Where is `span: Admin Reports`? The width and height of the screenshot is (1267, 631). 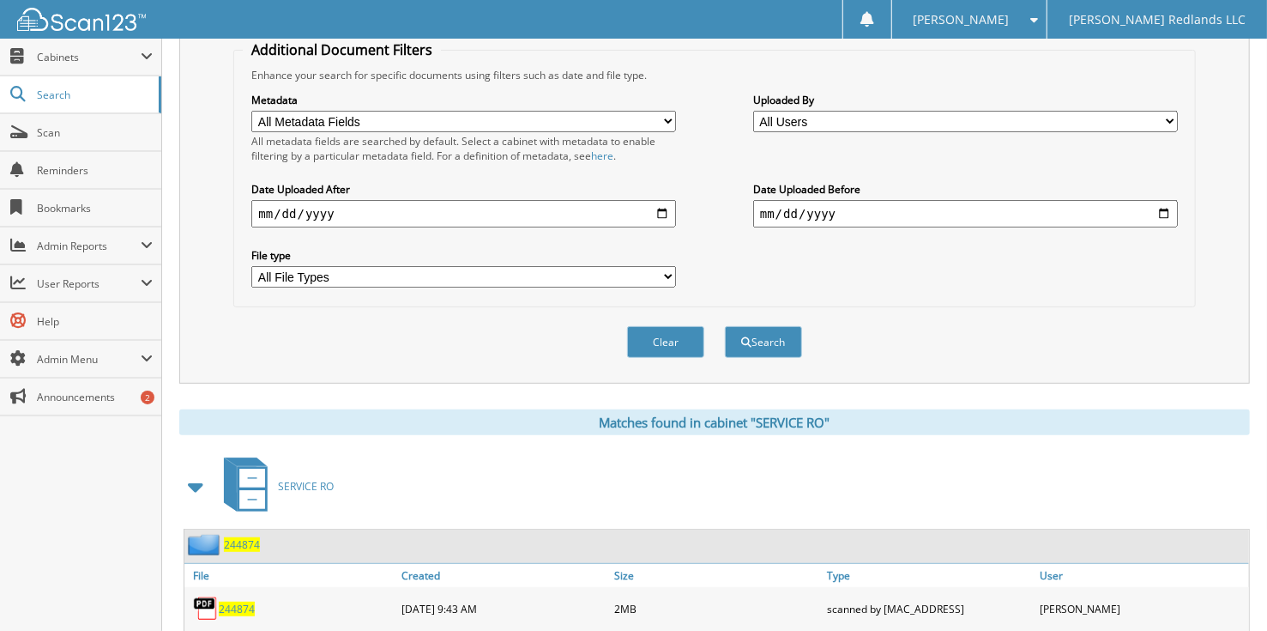 span: Admin Reports is located at coordinates (88, 245).